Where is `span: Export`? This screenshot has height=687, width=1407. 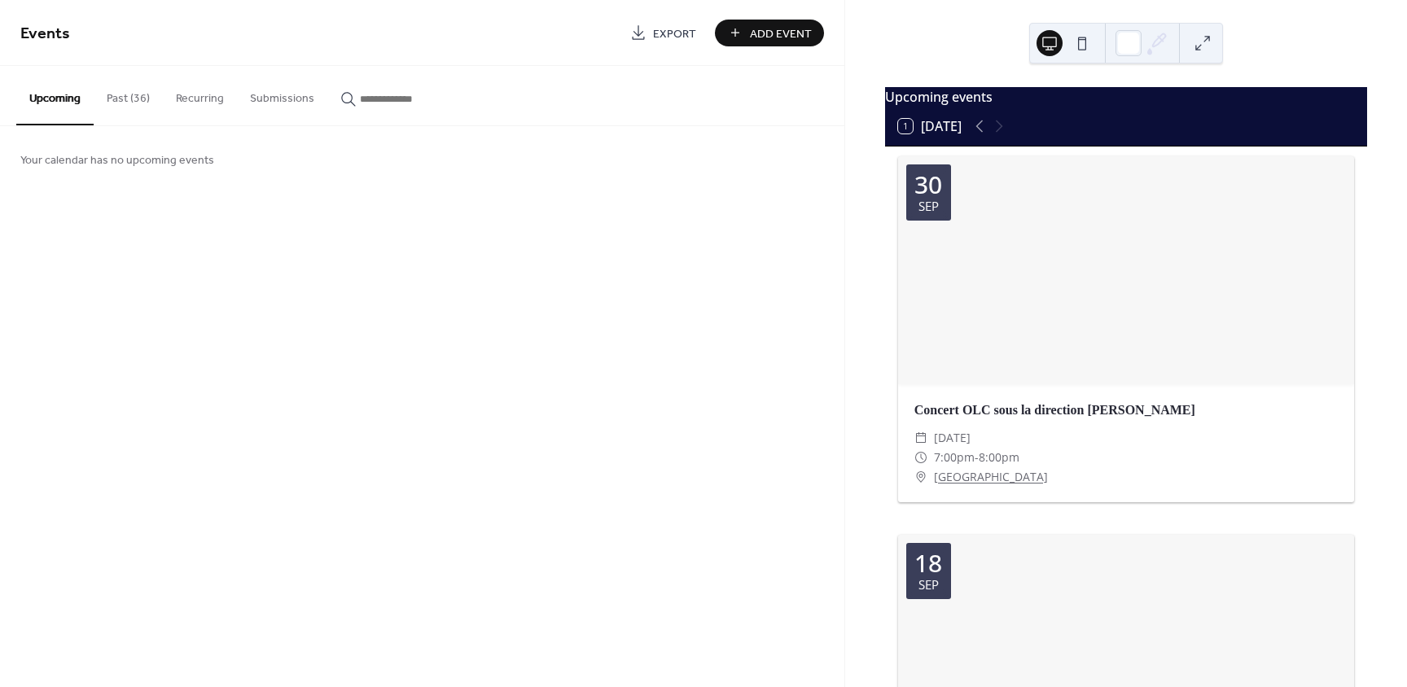
span: Export is located at coordinates (674, 33).